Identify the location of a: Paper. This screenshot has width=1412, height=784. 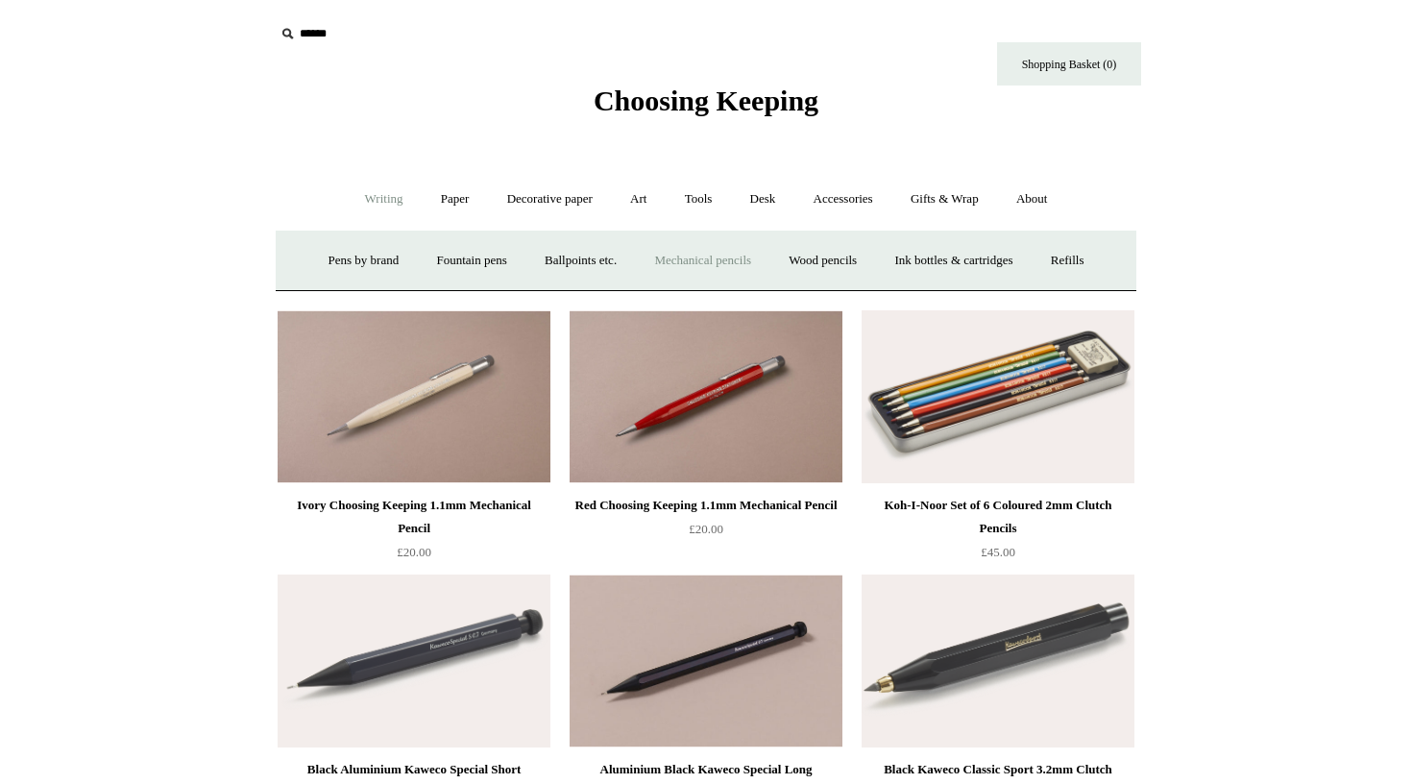
(455, 199).